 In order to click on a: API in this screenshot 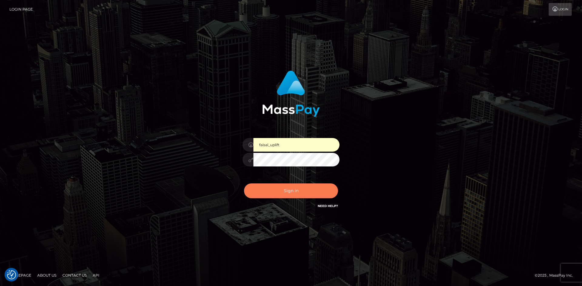, I will do `click(96, 275)`.